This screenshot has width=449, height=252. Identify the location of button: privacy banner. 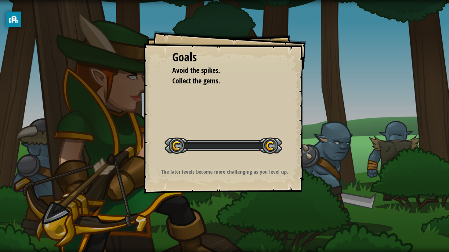
(13, 19).